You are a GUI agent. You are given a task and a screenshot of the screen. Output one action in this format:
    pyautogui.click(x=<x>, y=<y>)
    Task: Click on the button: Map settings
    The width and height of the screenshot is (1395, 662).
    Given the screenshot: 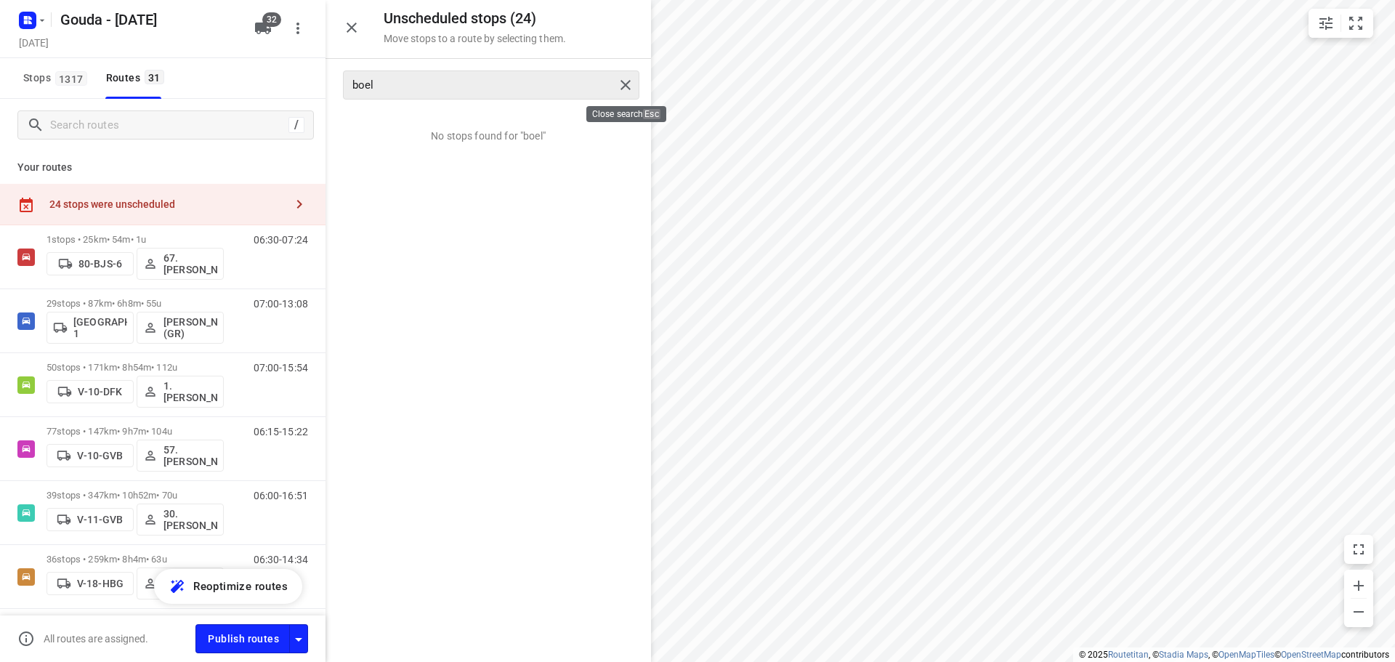 What is the action you would take?
    pyautogui.click(x=1326, y=23)
    